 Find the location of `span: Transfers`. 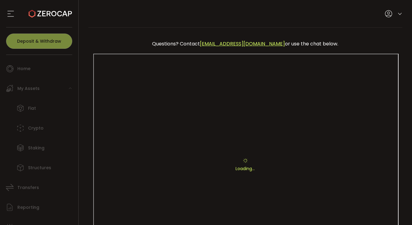

span: Transfers is located at coordinates (28, 187).